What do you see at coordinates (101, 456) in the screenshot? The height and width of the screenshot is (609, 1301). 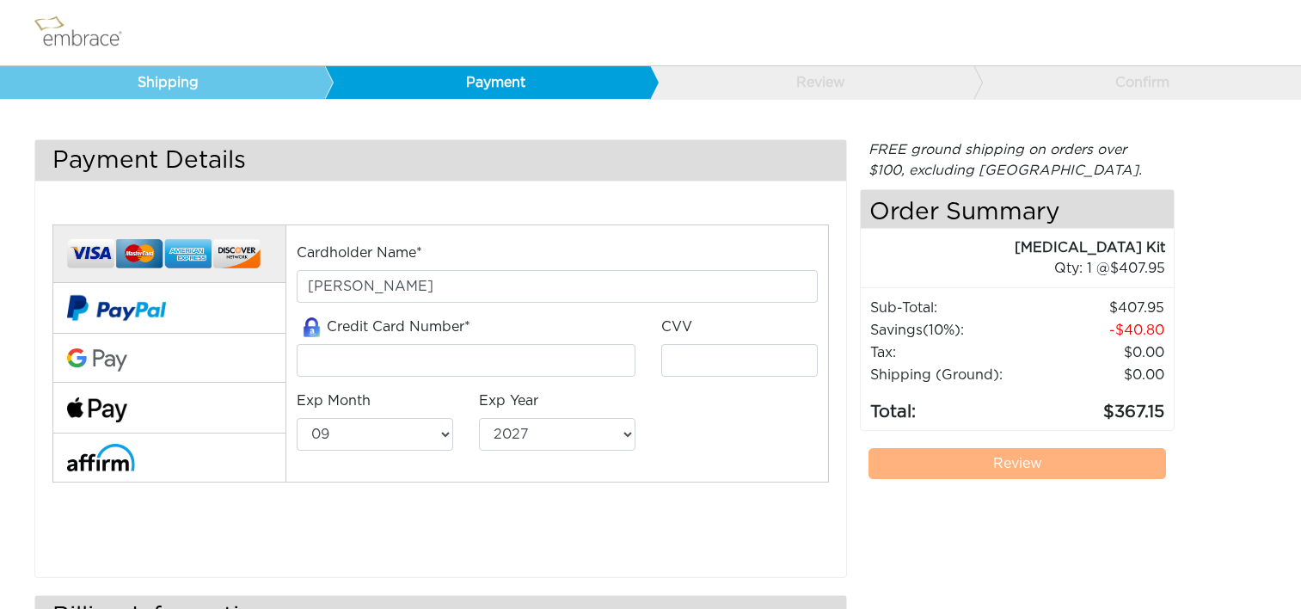 I see `img: affirm-logo.svg` at bounding box center [101, 456].